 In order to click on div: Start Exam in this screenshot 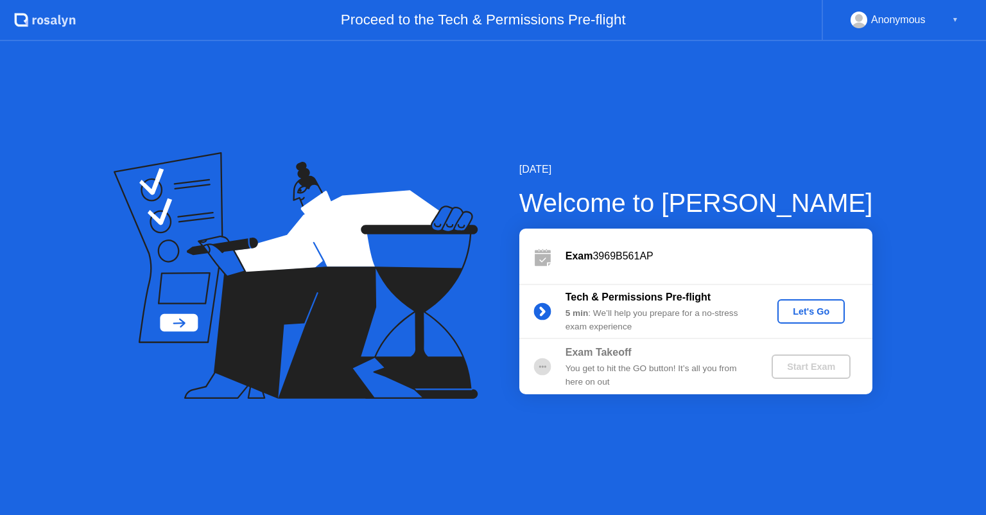, I will do `click(810, 366)`.